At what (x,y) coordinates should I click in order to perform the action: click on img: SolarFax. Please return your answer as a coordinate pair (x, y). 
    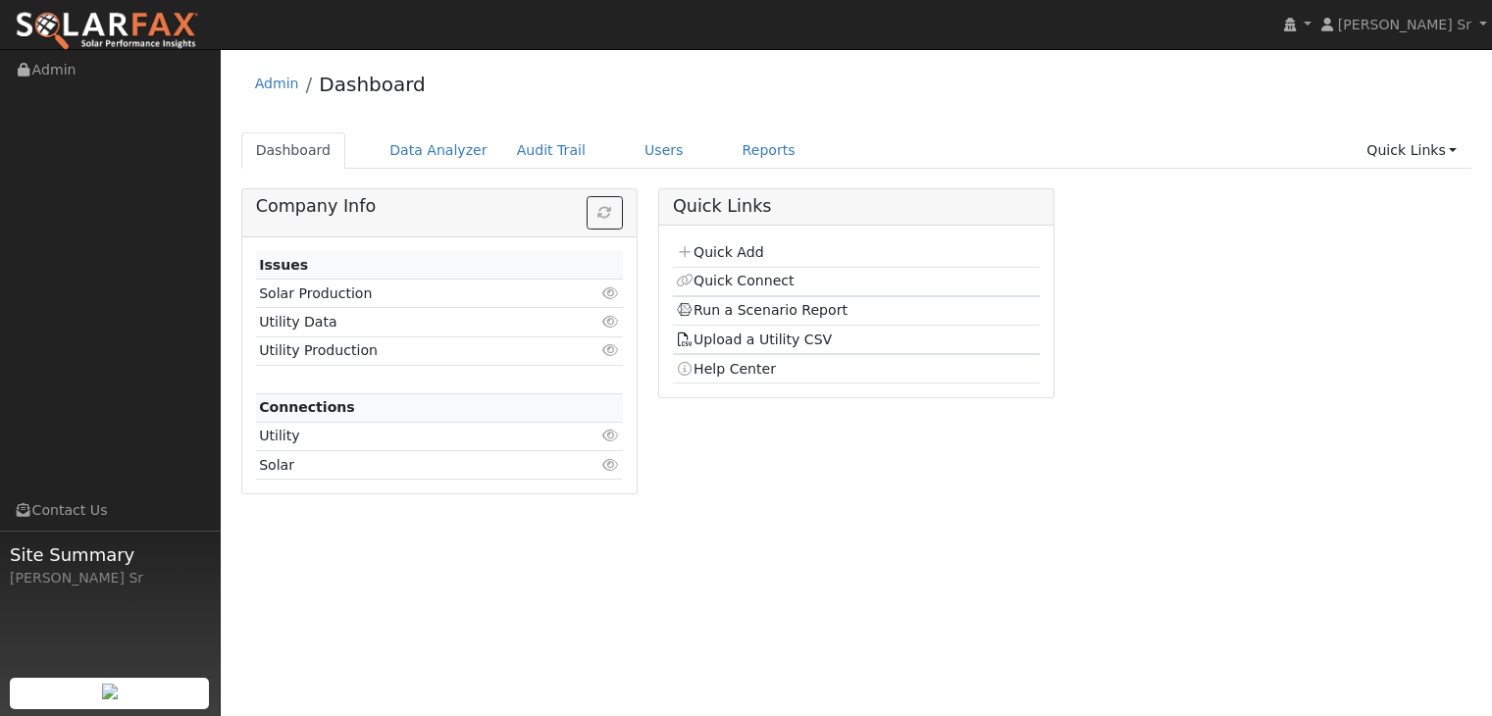
    Looking at the image, I should click on (107, 31).